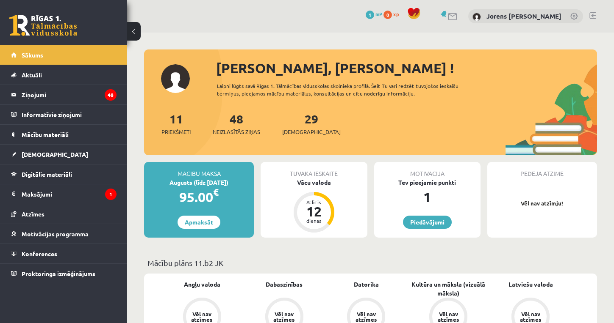 This screenshot has width=614, height=323. What do you see at coordinates (427, 182) in the screenshot?
I see `div: Tev pieejamie punkti` at bounding box center [427, 182].